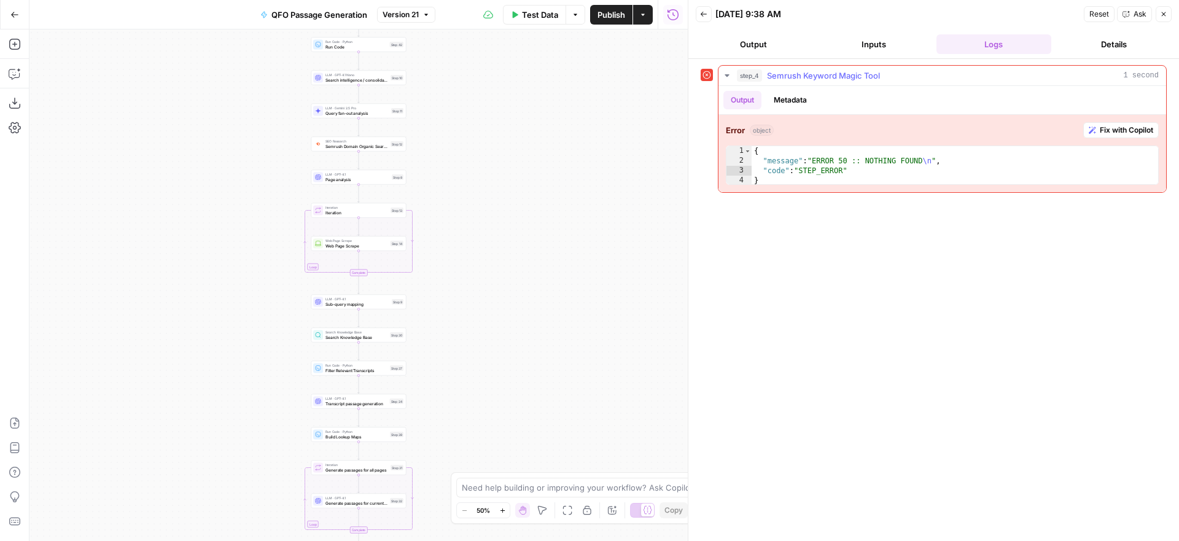 This screenshot has height=541, width=1179. What do you see at coordinates (611, 15) in the screenshot?
I see `button: Publish` at bounding box center [611, 15].